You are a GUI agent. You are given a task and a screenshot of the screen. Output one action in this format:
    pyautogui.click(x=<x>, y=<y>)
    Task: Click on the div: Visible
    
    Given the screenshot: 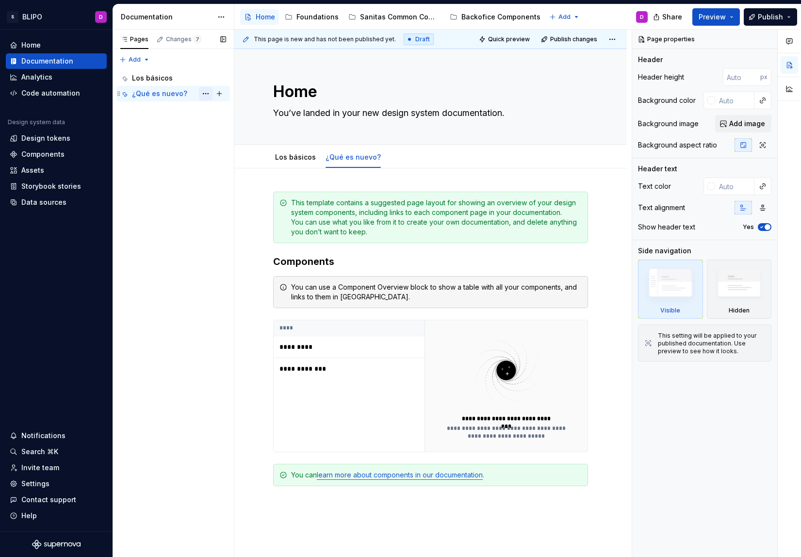 What is the action you would take?
    pyautogui.click(x=670, y=310)
    